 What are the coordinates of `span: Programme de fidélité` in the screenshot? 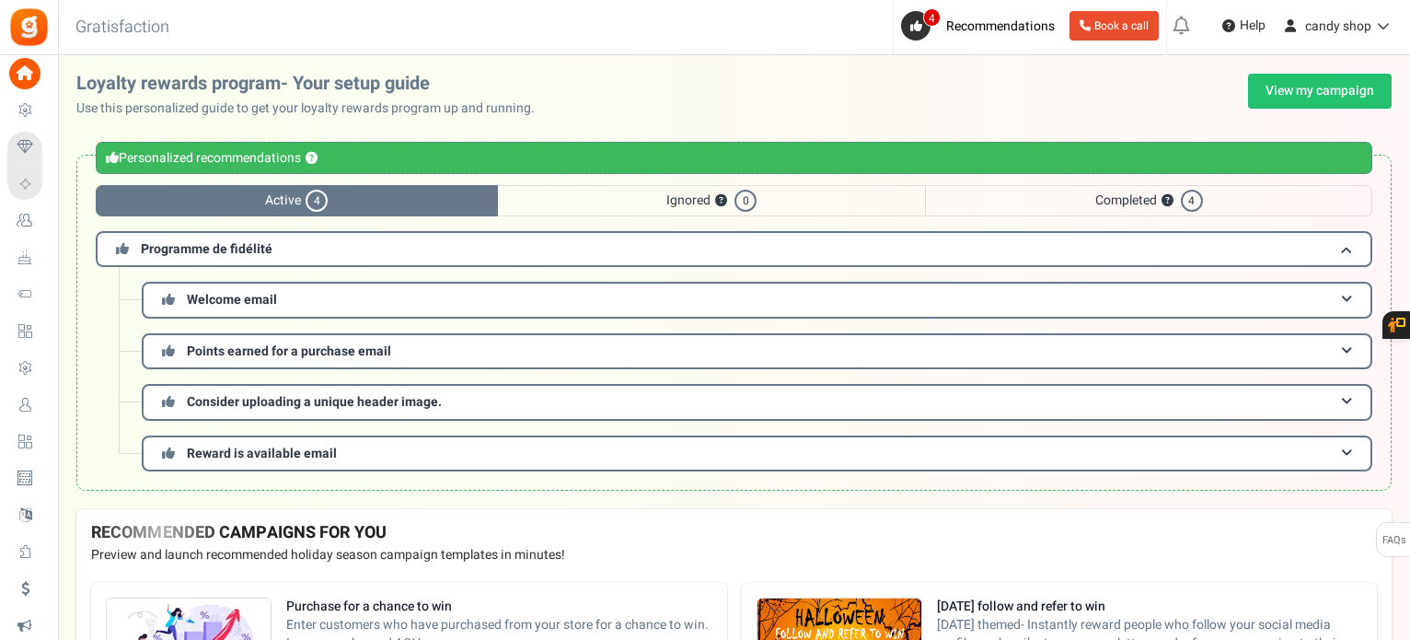 It's located at (206, 248).